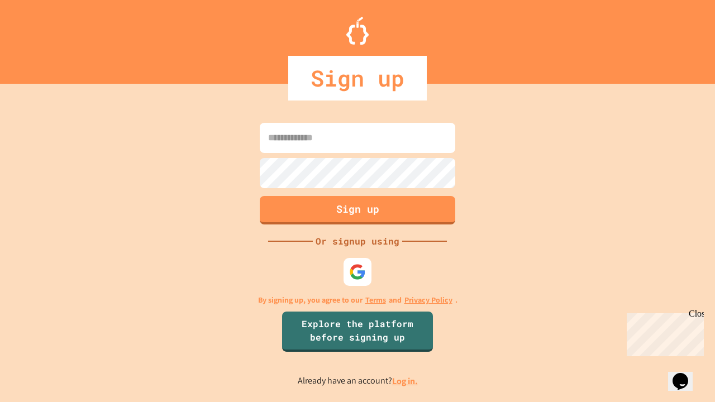  I want to click on a: Privacy Policy, so click(429, 300).